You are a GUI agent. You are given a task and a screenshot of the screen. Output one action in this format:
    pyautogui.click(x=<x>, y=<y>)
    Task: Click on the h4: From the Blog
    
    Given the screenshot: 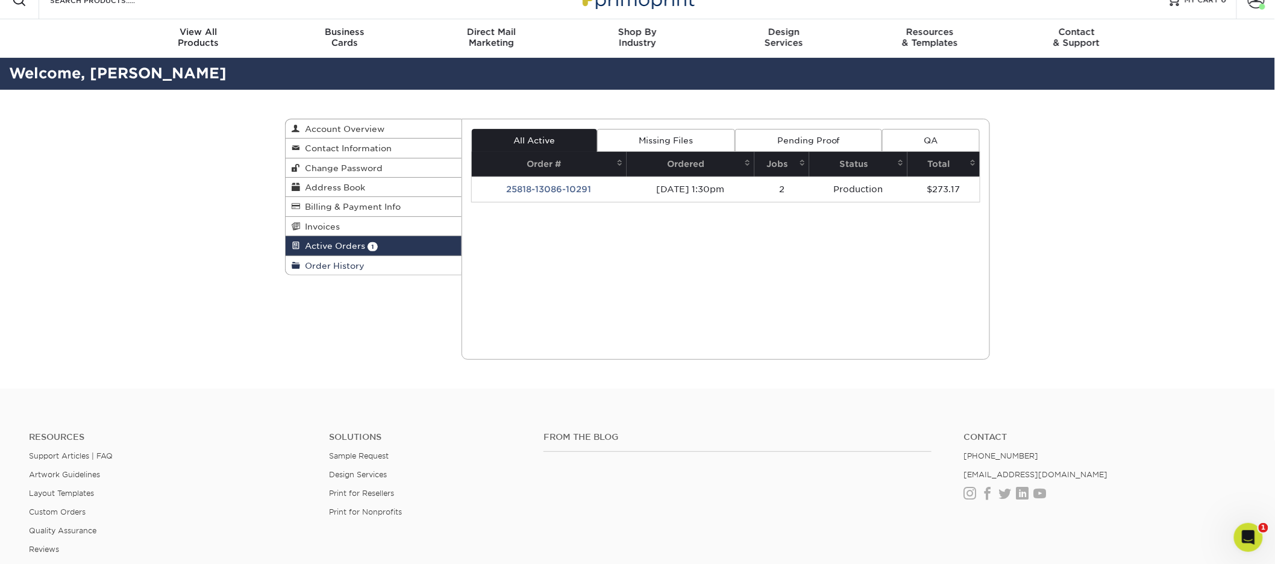 What is the action you would take?
    pyautogui.click(x=738, y=437)
    